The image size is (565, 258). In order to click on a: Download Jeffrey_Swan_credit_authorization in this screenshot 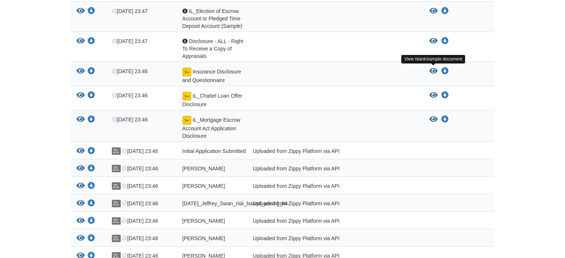, I will do `click(91, 222)`.